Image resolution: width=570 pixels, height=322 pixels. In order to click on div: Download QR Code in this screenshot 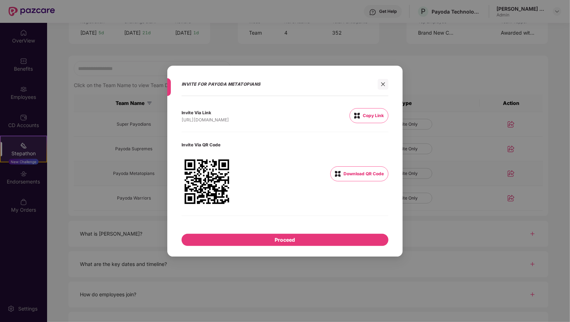, I will do `click(363, 174)`.